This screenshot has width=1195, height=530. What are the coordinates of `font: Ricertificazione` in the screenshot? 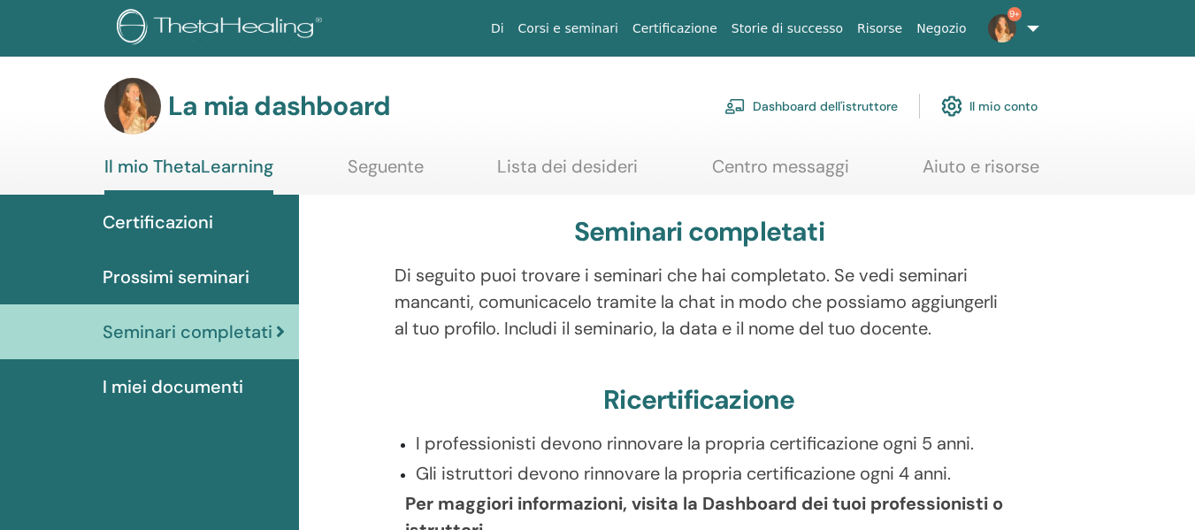 It's located at (699, 399).